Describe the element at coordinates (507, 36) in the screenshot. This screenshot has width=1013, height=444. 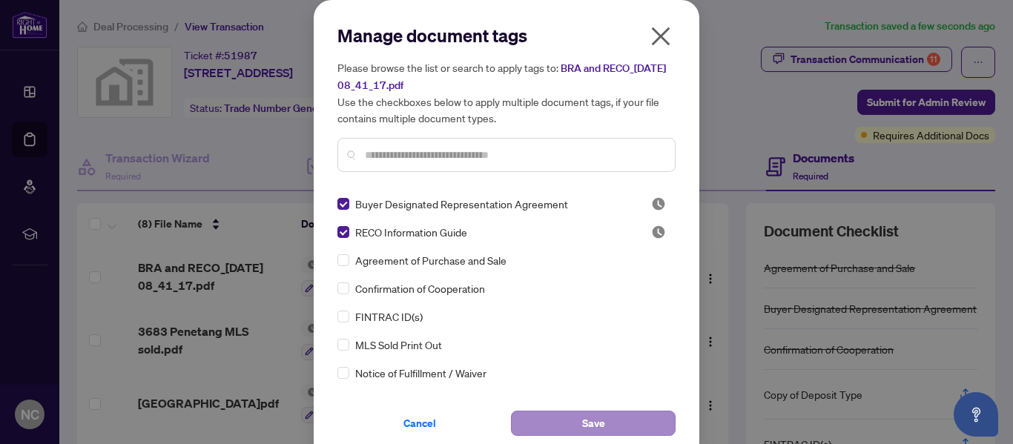
I see `h2: Manage document tags` at that location.